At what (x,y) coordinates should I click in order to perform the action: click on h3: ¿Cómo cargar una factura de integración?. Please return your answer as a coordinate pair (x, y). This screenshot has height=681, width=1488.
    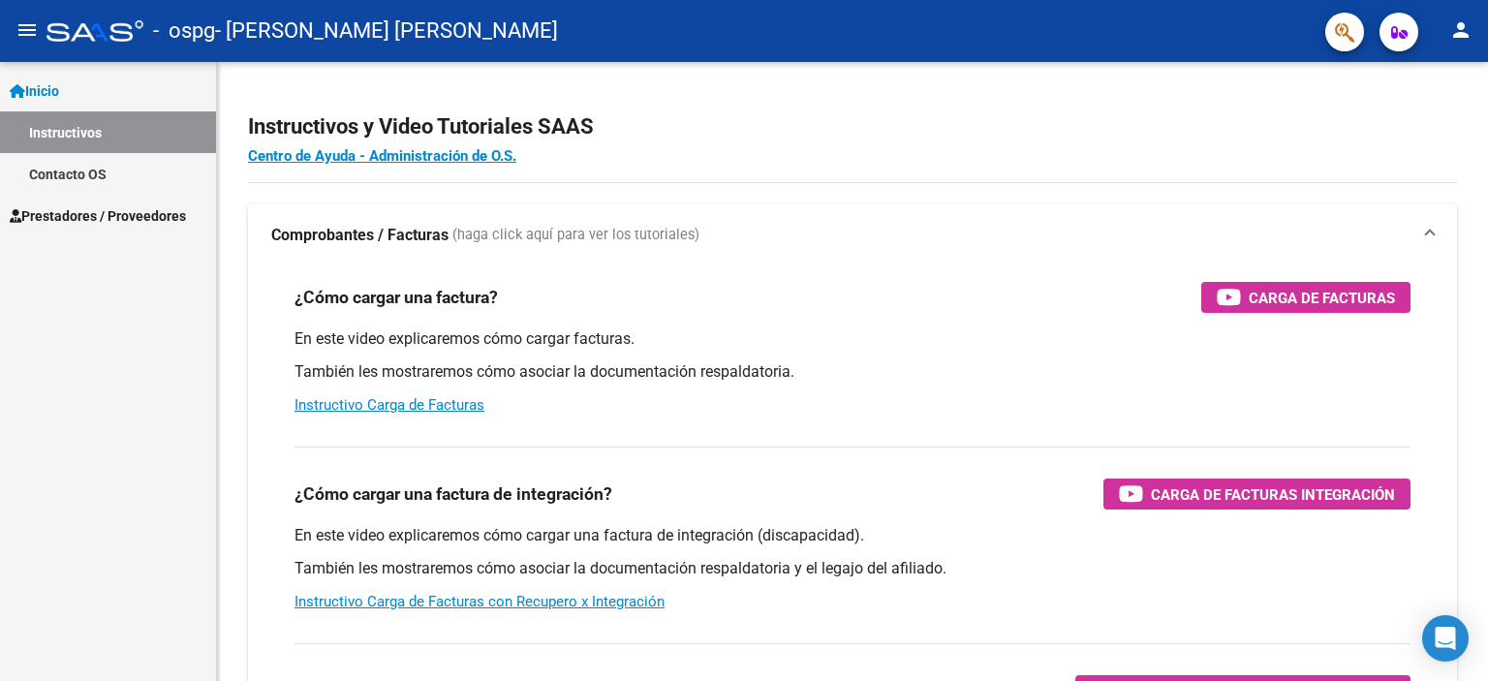
    Looking at the image, I should click on (453, 494).